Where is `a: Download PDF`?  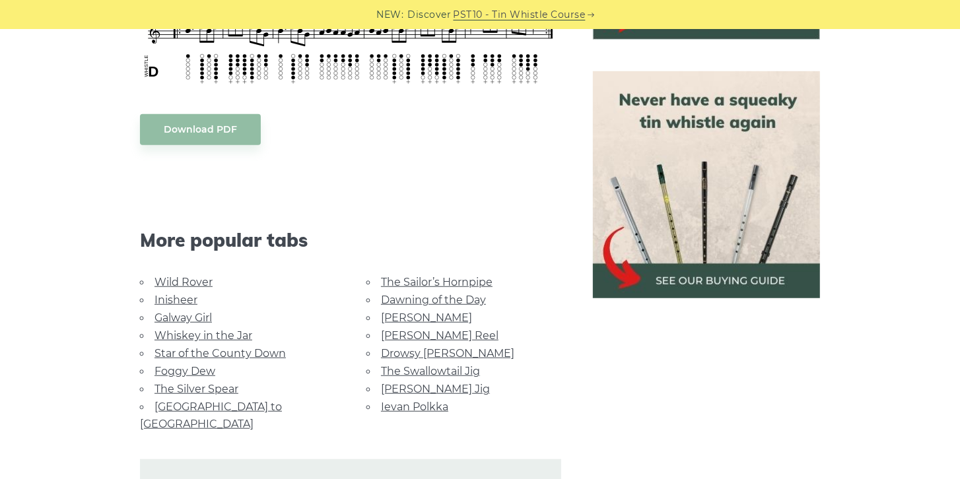 a: Download PDF is located at coordinates (200, 129).